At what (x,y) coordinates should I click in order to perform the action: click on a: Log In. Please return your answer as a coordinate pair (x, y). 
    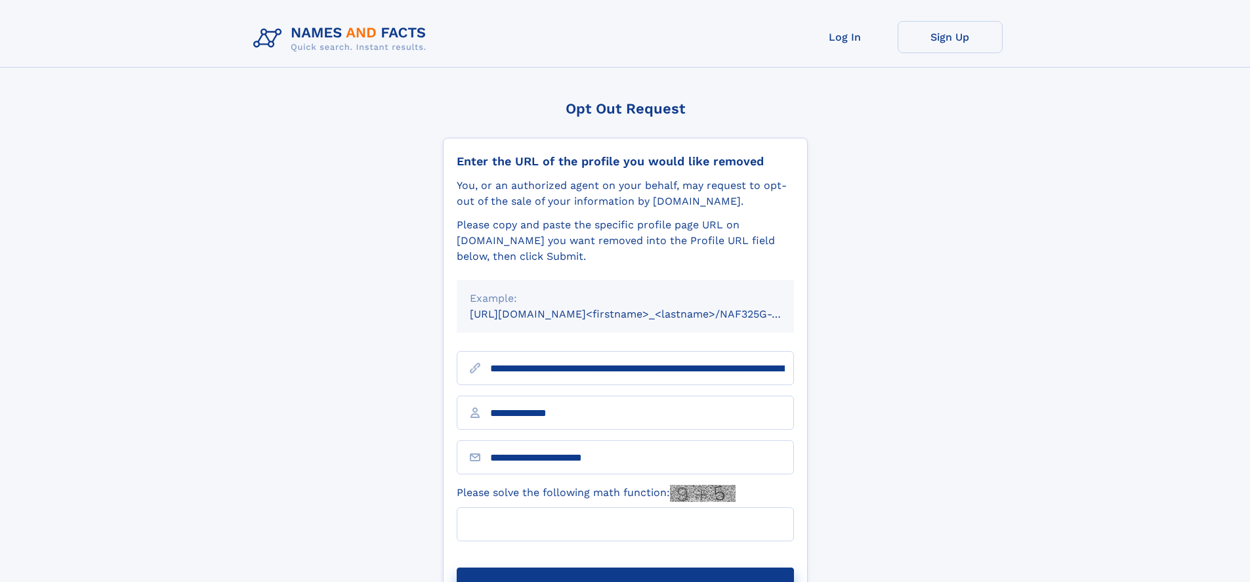
    Looking at the image, I should click on (845, 37).